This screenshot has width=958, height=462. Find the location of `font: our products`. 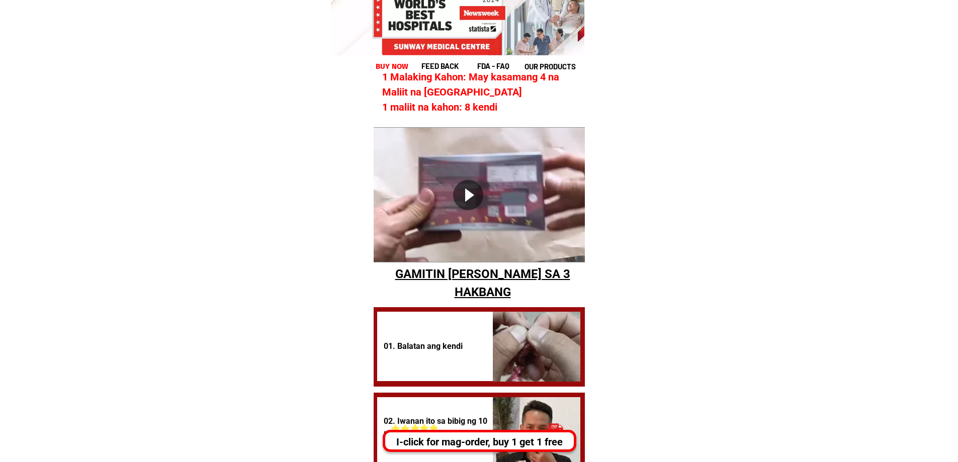

font: our products is located at coordinates (550, 66).